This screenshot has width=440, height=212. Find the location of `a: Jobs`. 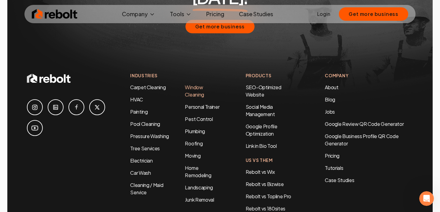

a: Jobs is located at coordinates (330, 112).